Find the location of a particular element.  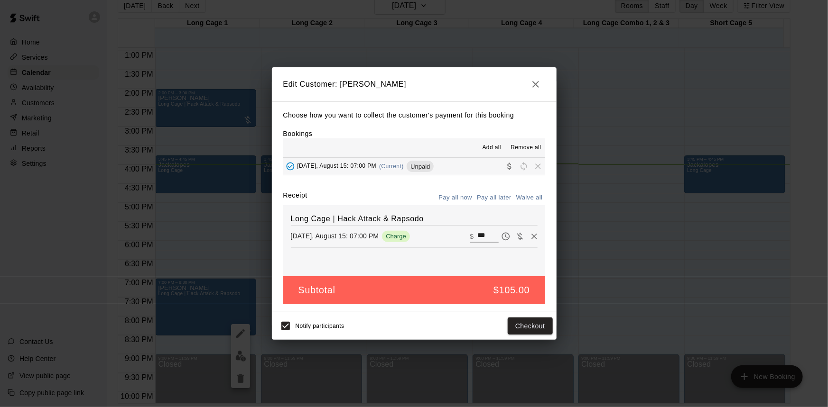

label: Receipt is located at coordinates (295, 198).